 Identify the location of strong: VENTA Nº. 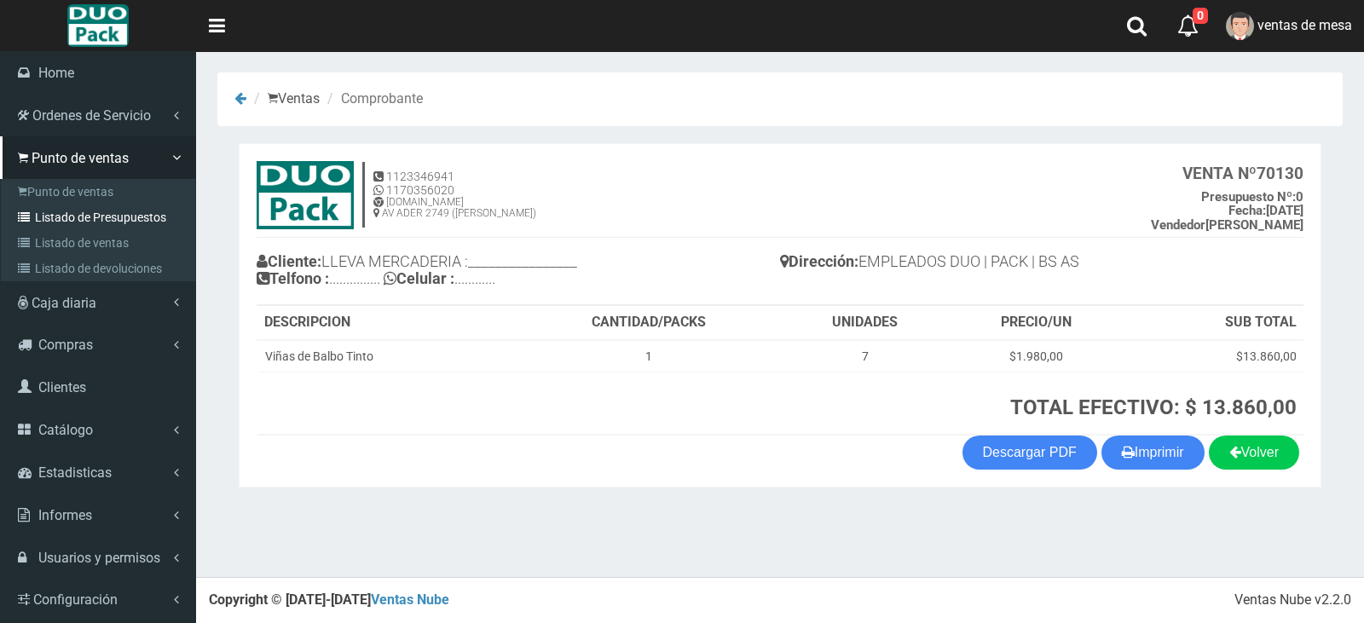
(1219, 173).